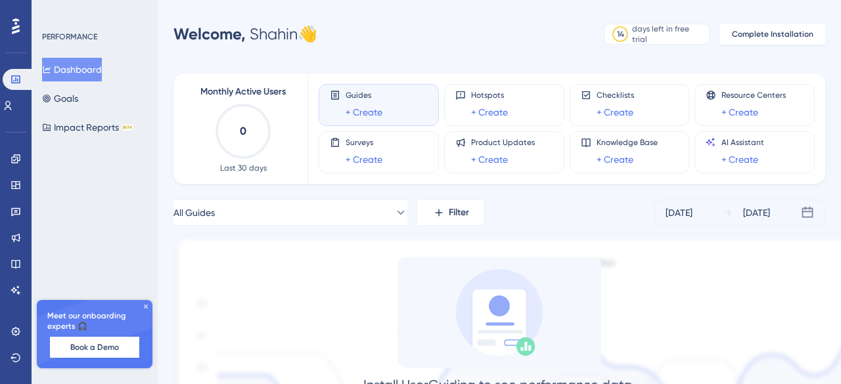 This screenshot has width=841, height=384. Describe the element at coordinates (503, 143) in the screenshot. I see `span: Product Updates` at that location.